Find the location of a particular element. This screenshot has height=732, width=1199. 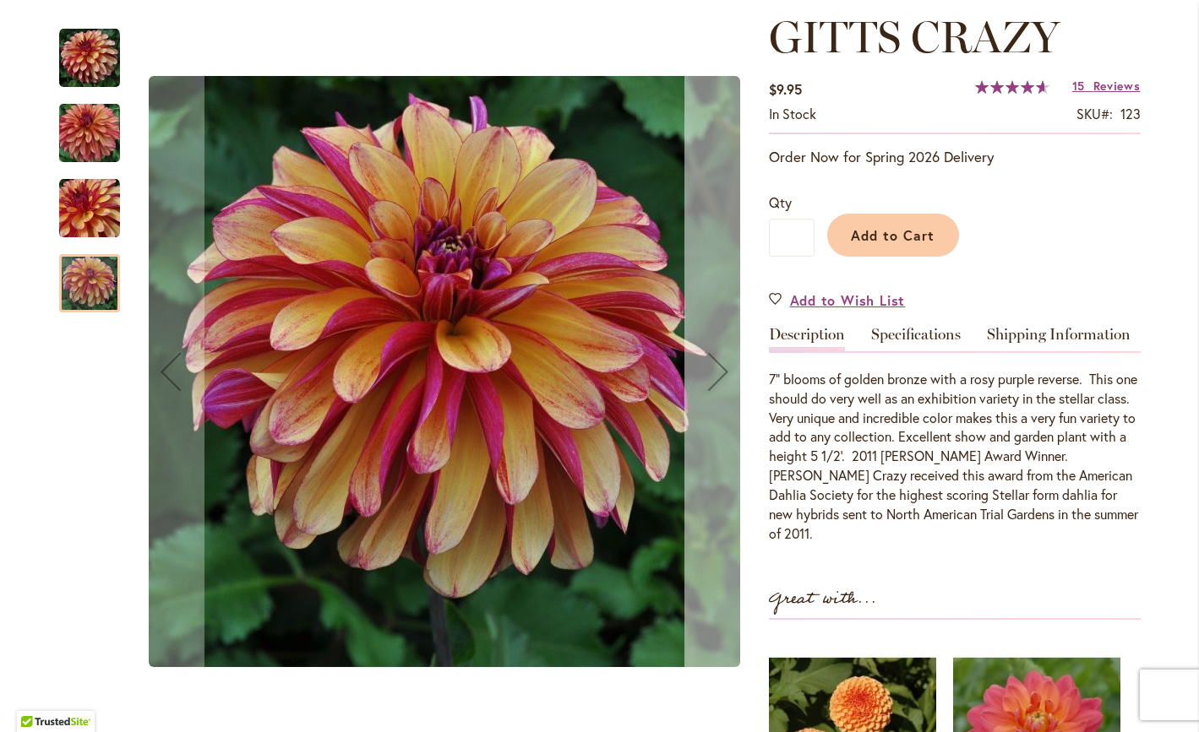

span: Reviews is located at coordinates (1117, 85).